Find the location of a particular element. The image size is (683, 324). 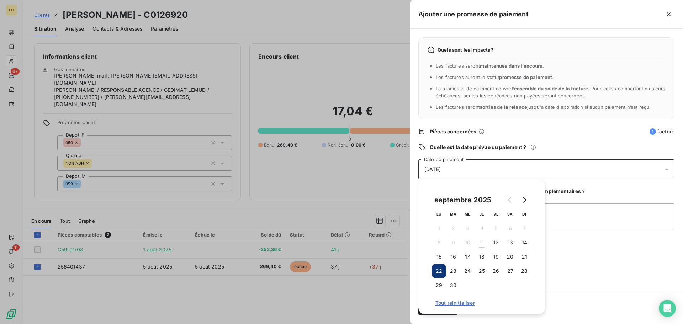

span: facture is located at coordinates (662, 132).